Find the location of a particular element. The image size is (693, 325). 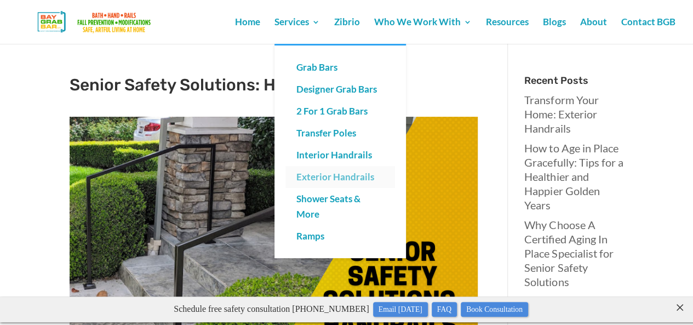

a: Grab Bars is located at coordinates (340, 67).